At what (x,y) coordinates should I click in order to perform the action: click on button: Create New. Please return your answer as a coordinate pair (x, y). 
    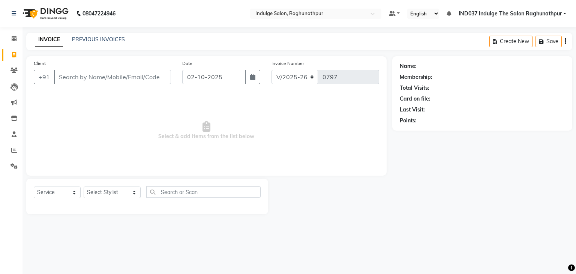
    Looking at the image, I should click on (510, 41).